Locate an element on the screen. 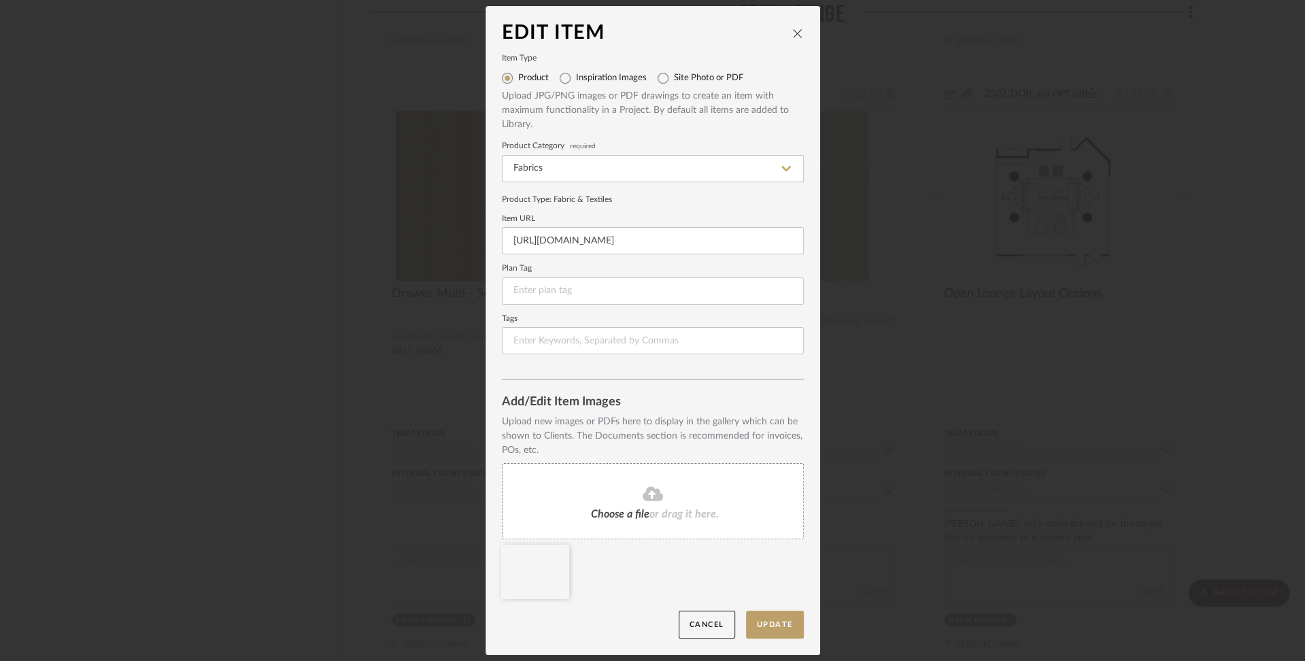 The image size is (1305, 661). button: Update is located at coordinates (775, 624).